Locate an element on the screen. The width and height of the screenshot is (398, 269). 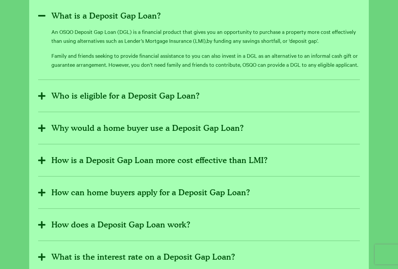
button: Who is eligible for a Deposit Gap Loan? is located at coordinates (199, 96).